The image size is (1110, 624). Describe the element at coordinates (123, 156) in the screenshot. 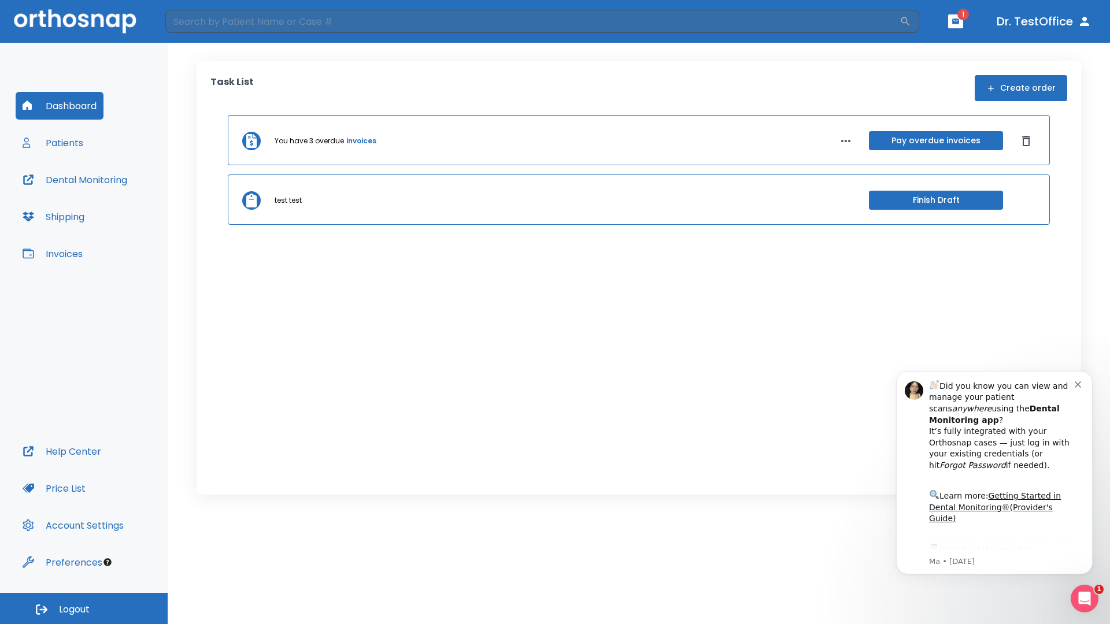

I see `div: Learn more: ​` at that location.